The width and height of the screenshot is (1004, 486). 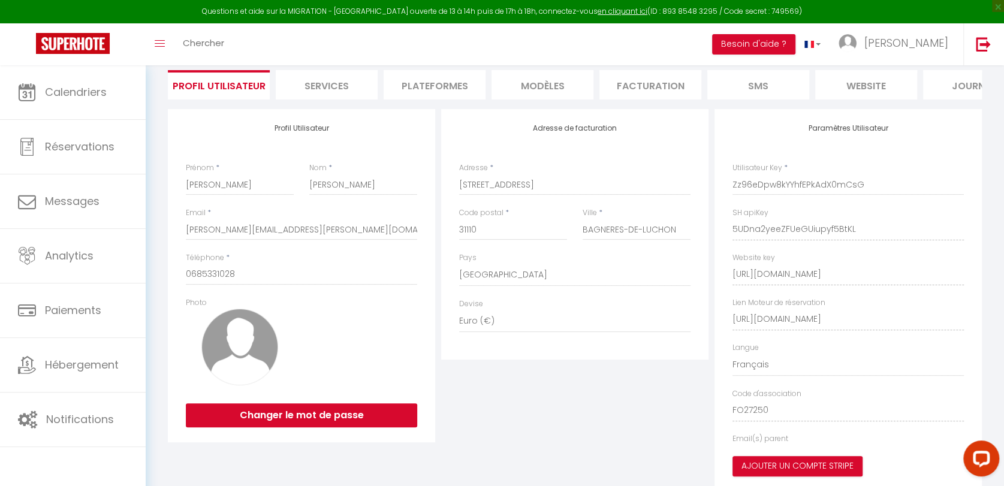 What do you see at coordinates (205, 258) in the screenshot?
I see `label: Téléphone` at bounding box center [205, 258].